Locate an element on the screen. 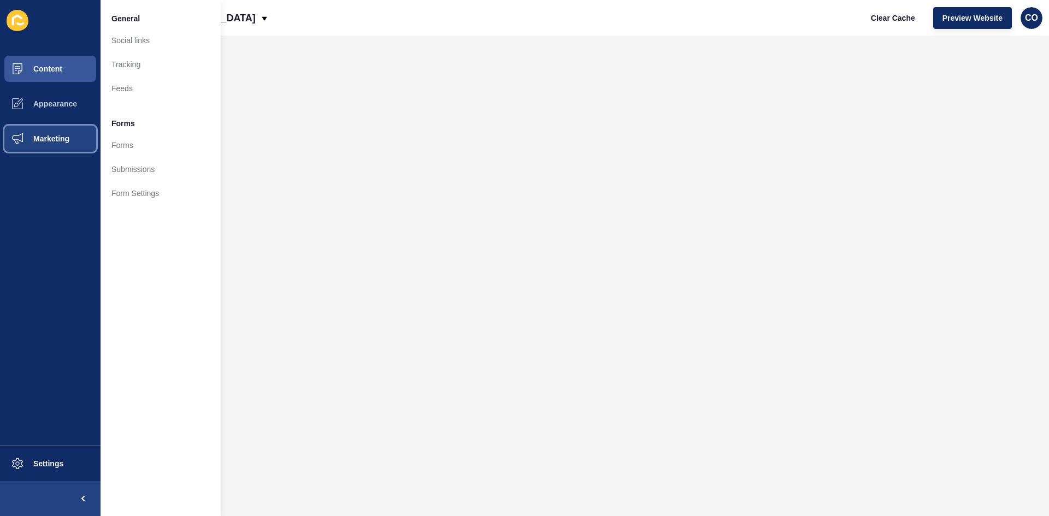 This screenshot has width=1049, height=516. a: Feeds is located at coordinates (161, 89).